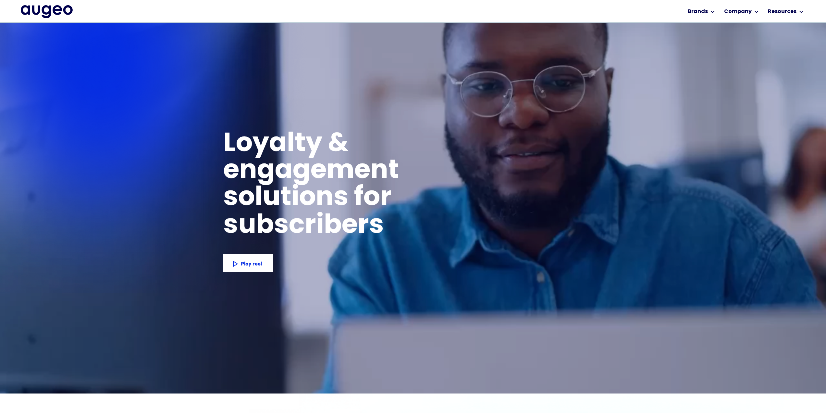 This screenshot has height=413, width=826. What do you see at coordinates (304, 226) in the screenshot?
I see `h1: subscribers` at bounding box center [304, 226].